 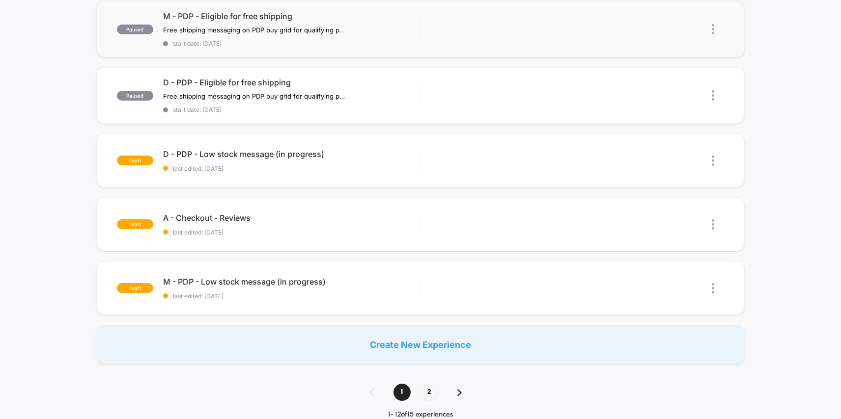 What do you see at coordinates (254, 30) in the screenshot?
I see `span: Free shipping messaging on PDP buy grid for qualifying products﻿ - Mobile` at bounding box center [254, 30].